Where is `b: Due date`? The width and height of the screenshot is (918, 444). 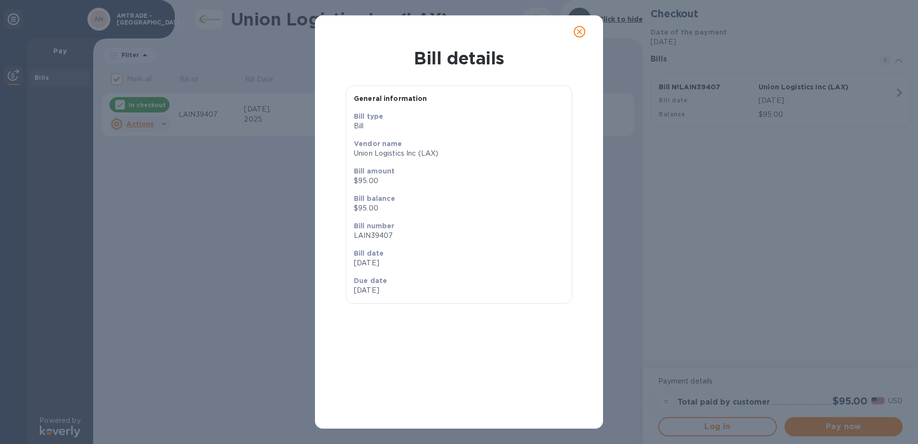
b: Due date is located at coordinates (370, 280).